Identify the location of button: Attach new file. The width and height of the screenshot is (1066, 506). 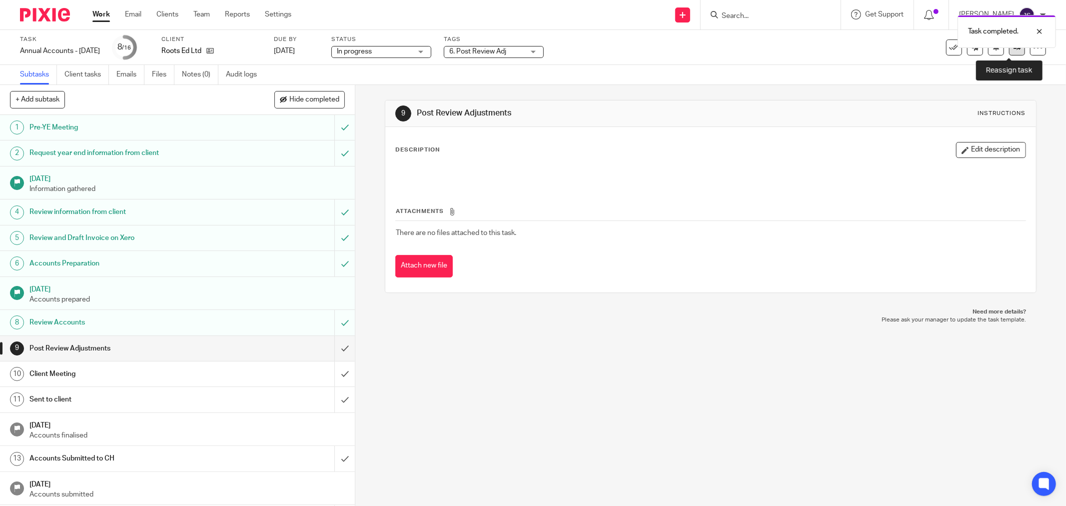
(424, 266).